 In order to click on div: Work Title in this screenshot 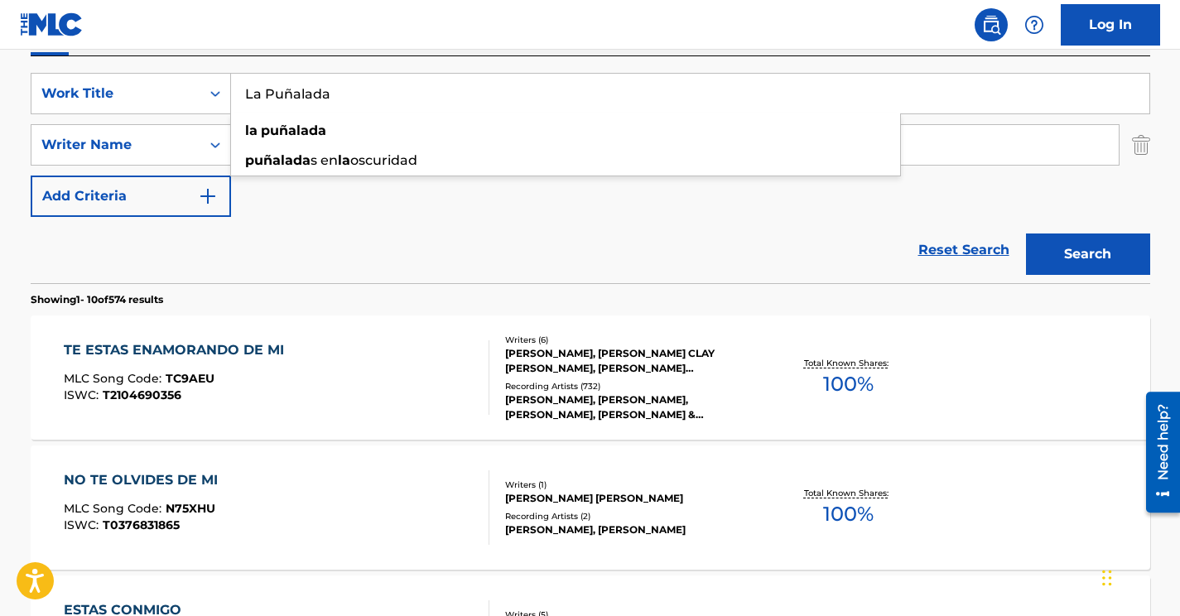, I will do `click(116, 94)`.